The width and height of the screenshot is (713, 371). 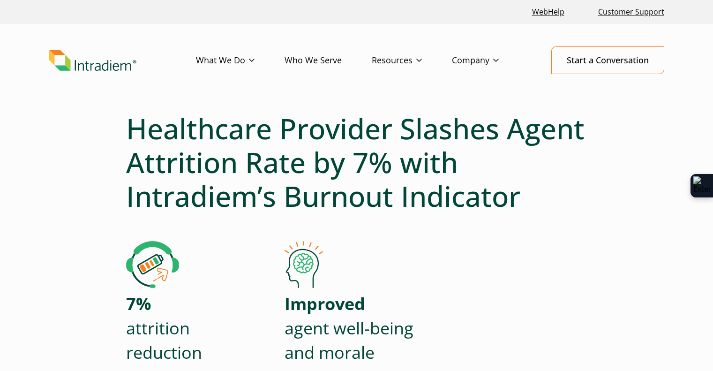 I want to click on img: Extension Icon, so click(x=702, y=186).